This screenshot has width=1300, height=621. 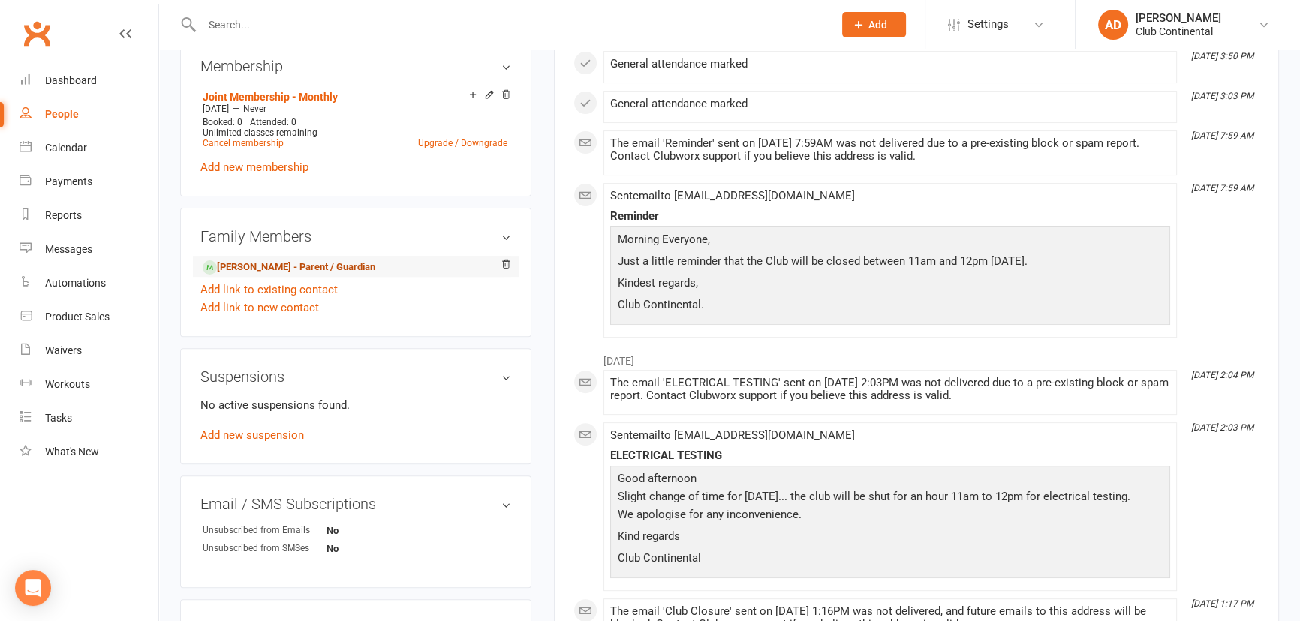 What do you see at coordinates (988, 24) in the screenshot?
I see `span: Settings` at bounding box center [988, 24].